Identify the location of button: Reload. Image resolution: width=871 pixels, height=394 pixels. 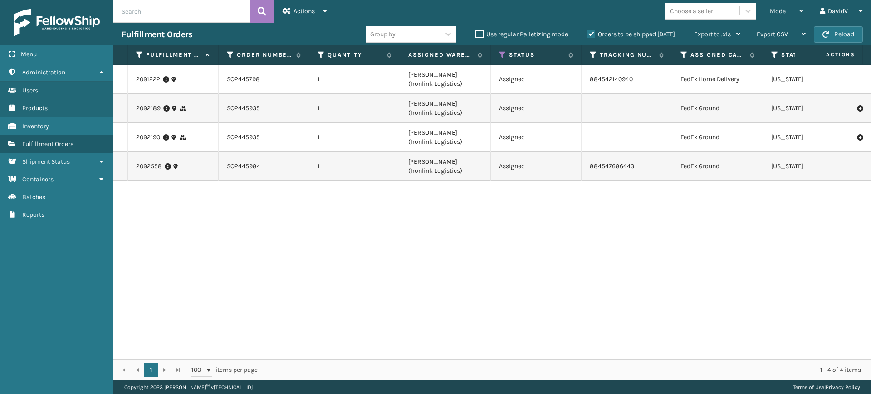
(838, 34).